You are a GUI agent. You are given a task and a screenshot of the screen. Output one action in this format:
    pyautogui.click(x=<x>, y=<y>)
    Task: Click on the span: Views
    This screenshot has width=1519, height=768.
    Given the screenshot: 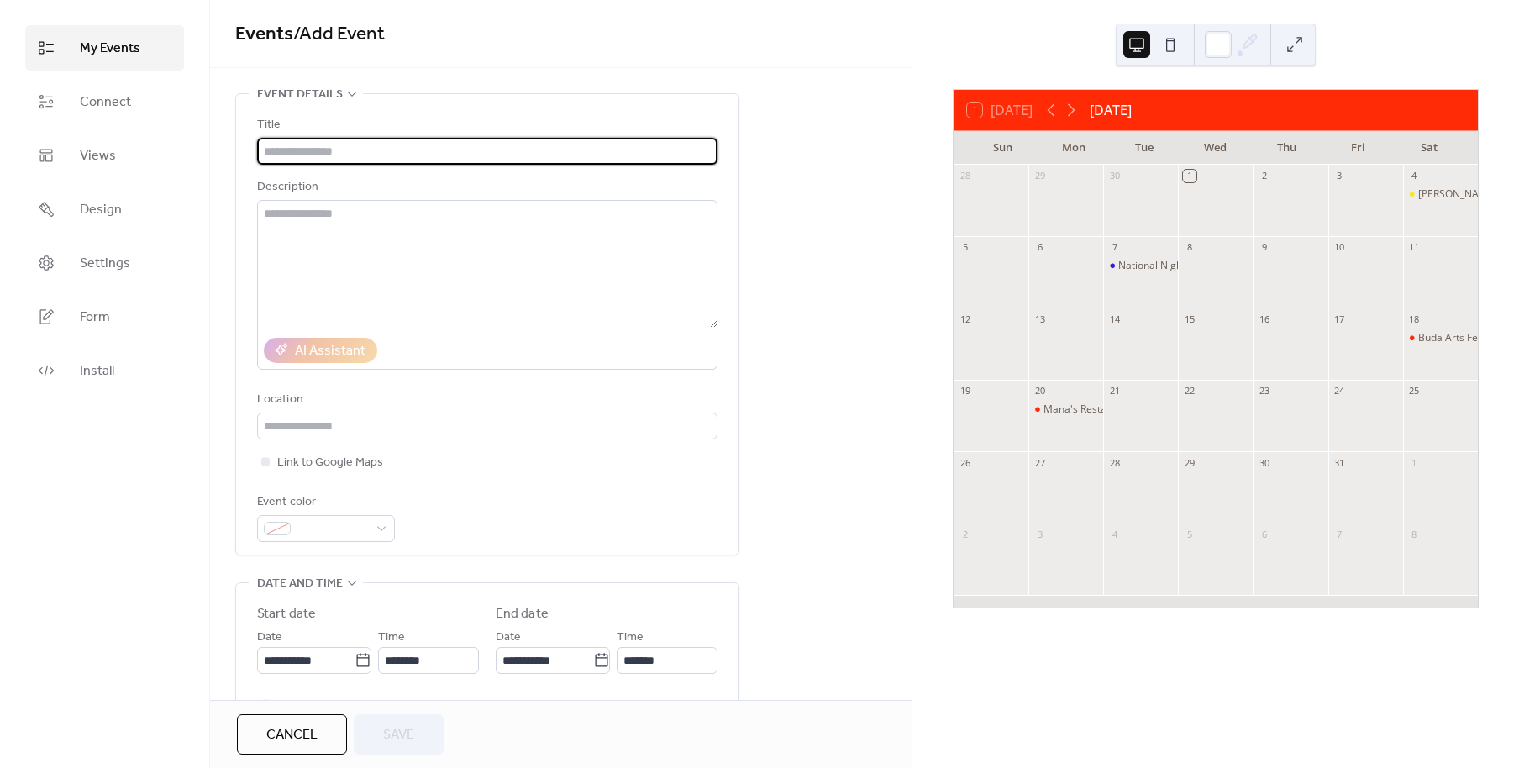 What is the action you would take?
    pyautogui.click(x=97, y=156)
    